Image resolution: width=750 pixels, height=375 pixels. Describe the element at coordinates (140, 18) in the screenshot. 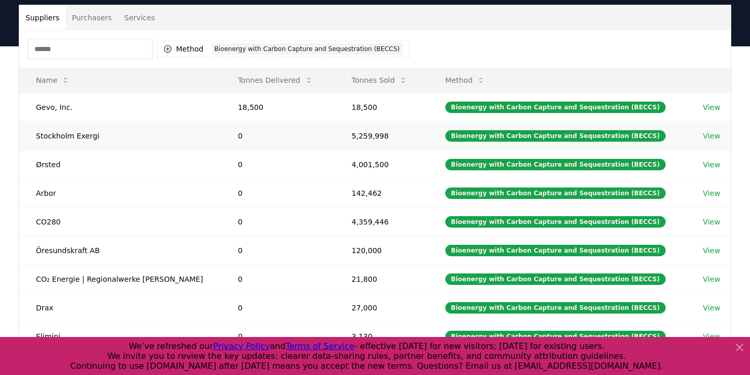

I see `button: Services` at that location.